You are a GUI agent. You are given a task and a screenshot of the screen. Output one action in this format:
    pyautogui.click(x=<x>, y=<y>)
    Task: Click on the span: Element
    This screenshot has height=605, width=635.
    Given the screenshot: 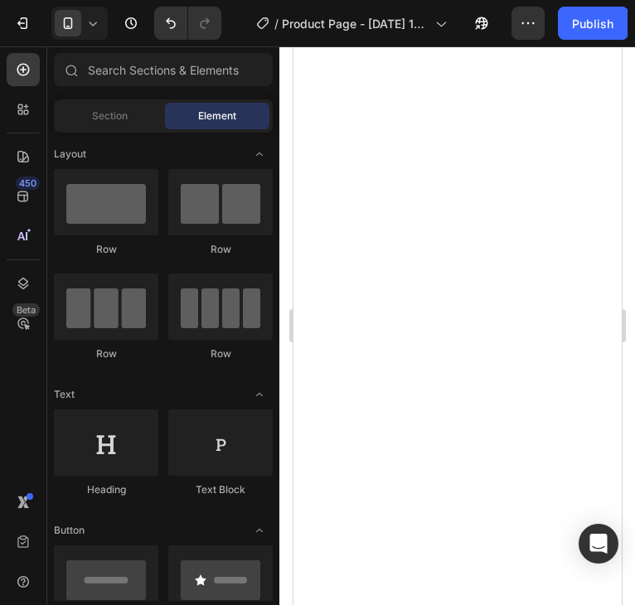 What is the action you would take?
    pyautogui.click(x=217, y=116)
    